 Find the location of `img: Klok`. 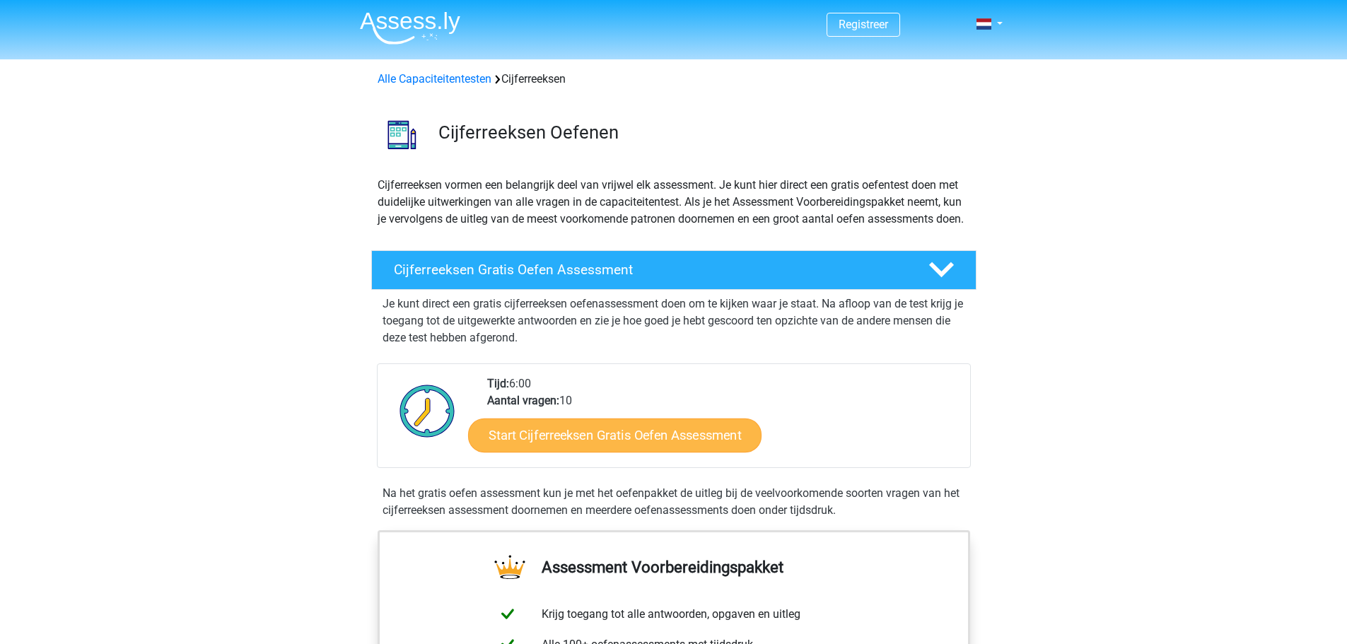

img: Klok is located at coordinates (427, 411).